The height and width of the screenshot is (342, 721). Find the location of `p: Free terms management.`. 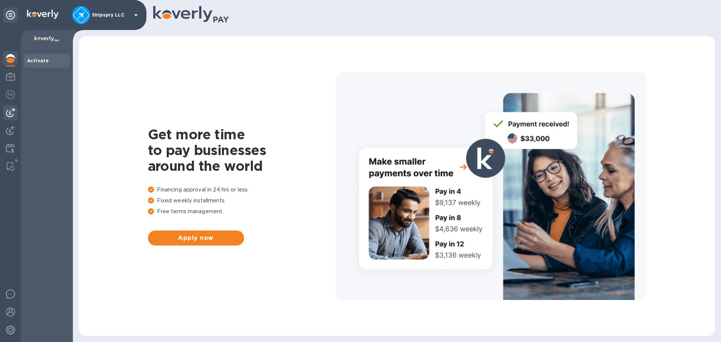

p: Free terms management. is located at coordinates (242, 212).